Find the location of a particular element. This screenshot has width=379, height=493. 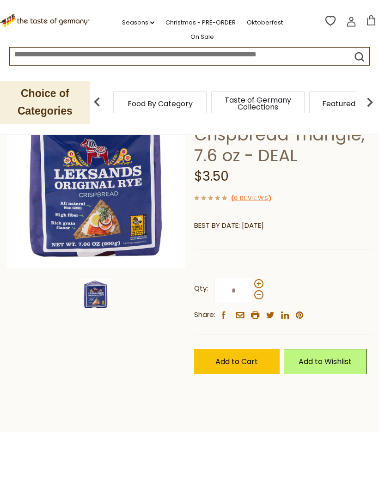

a: Add to Wishlist is located at coordinates (325, 361).